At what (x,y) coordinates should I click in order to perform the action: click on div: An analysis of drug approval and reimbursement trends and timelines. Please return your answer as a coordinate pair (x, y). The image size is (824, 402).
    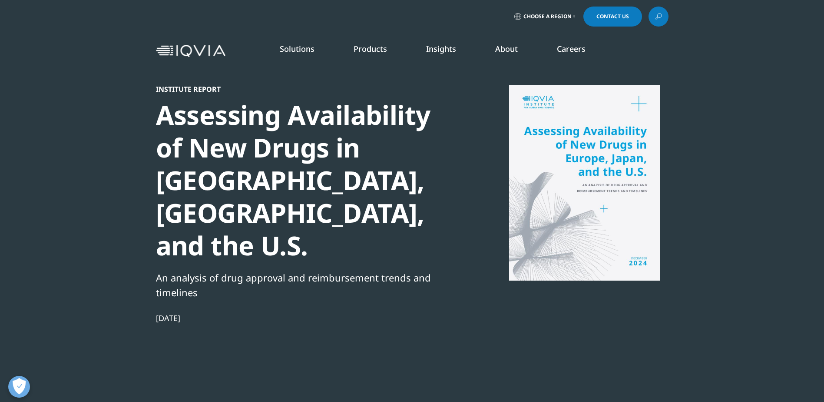
    Looking at the image, I should click on (305, 285).